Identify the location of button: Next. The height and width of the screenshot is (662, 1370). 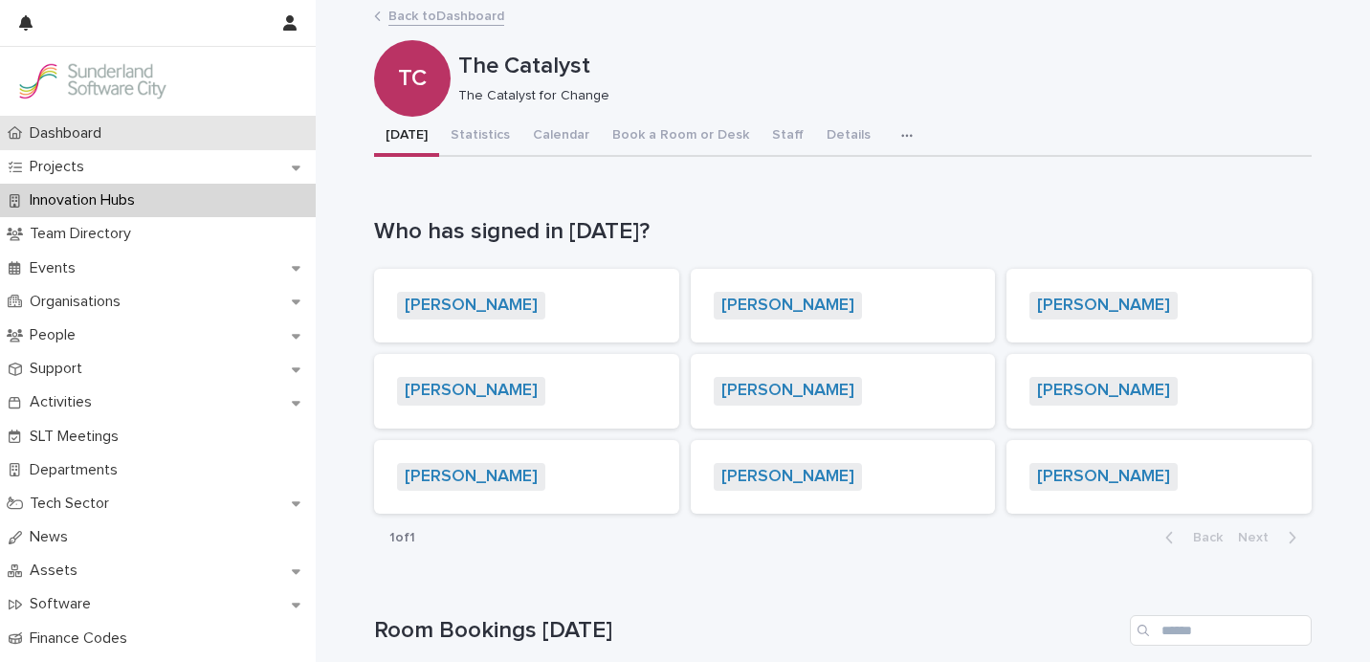
(1270, 538).